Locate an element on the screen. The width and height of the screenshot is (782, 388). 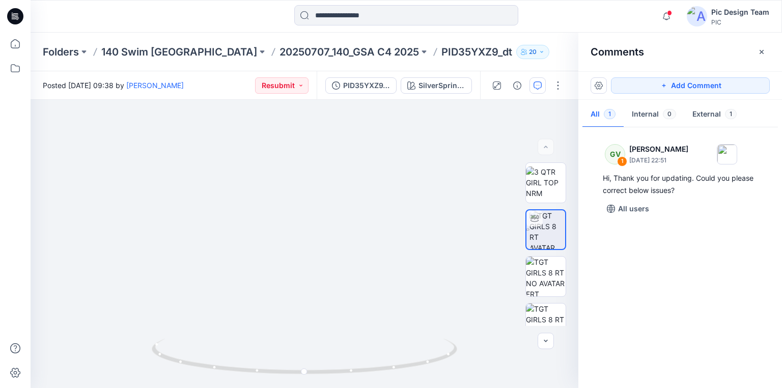
button: 20 is located at coordinates (532, 52).